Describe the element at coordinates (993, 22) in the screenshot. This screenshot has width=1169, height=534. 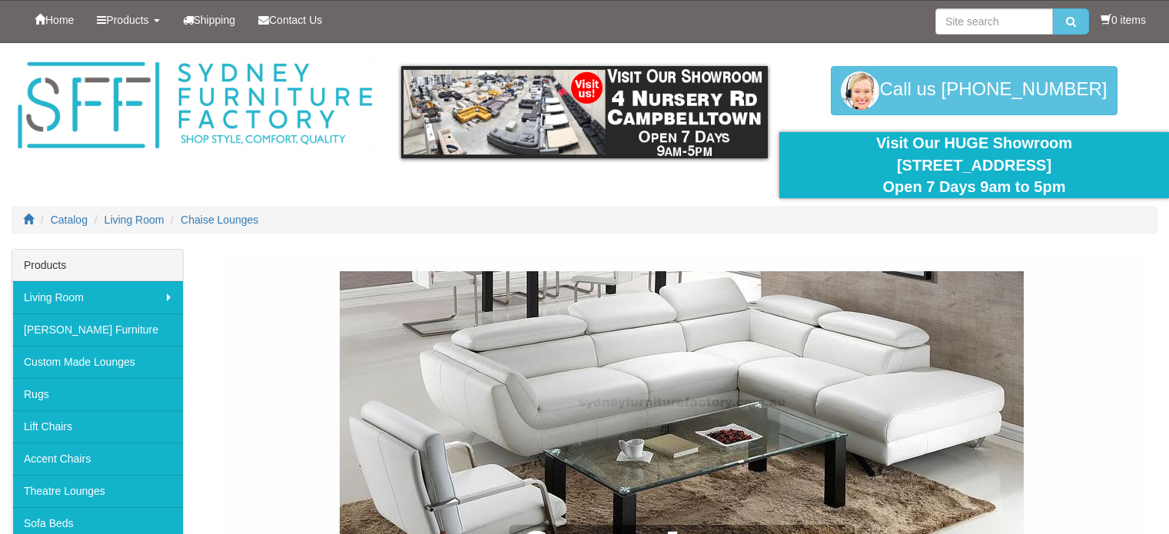
I see `input: Site search` at that location.